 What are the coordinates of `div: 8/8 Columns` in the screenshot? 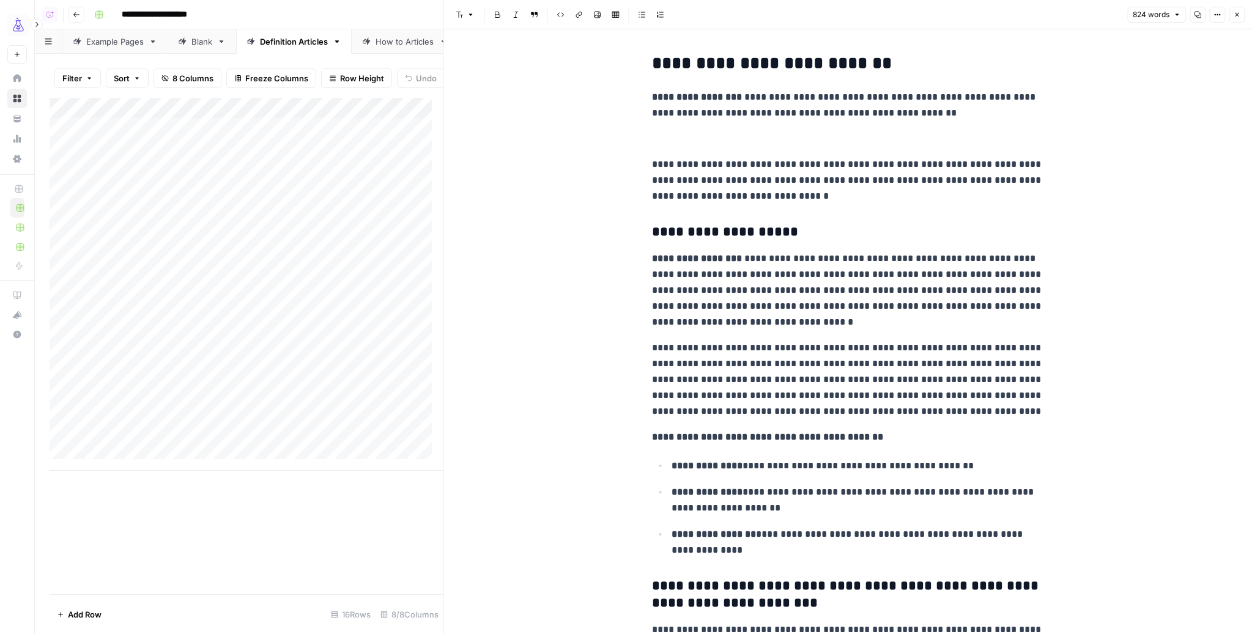 It's located at (409, 615).